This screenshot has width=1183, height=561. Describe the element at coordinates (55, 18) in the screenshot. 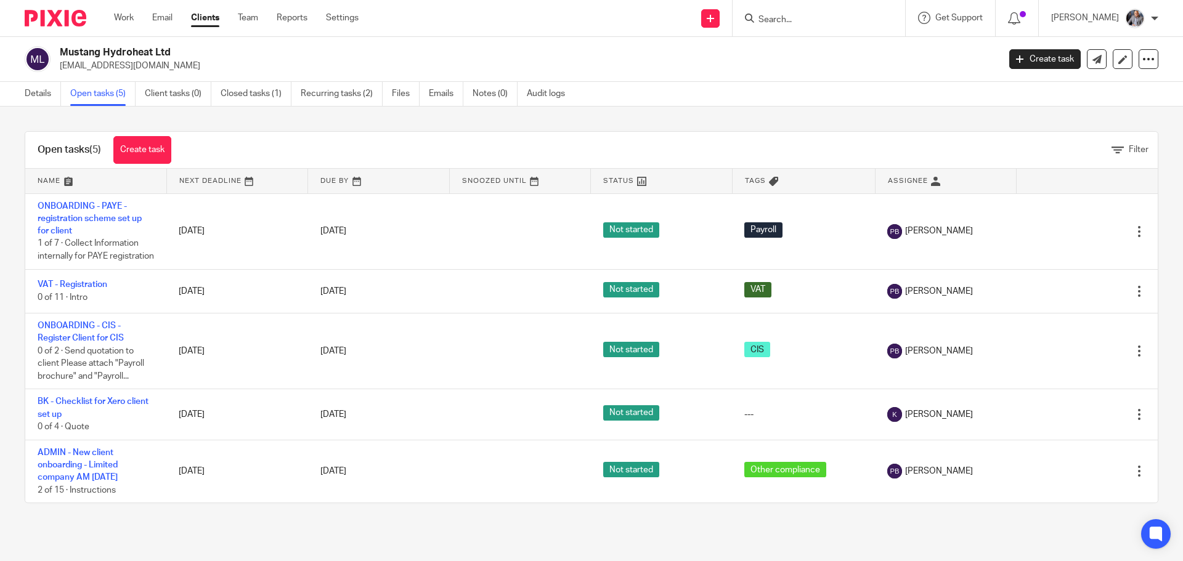

I see `img: Pixie` at that location.